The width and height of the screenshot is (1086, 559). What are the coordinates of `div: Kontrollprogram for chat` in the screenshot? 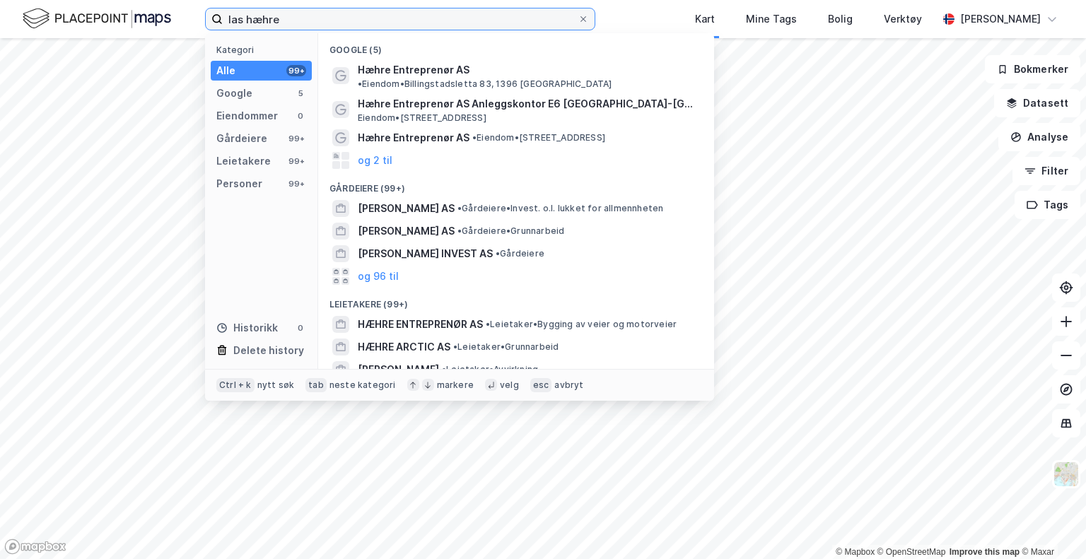 It's located at (1051, 525).